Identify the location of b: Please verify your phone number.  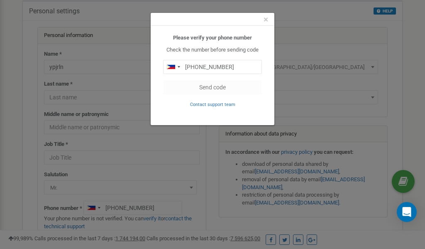
(213, 37).